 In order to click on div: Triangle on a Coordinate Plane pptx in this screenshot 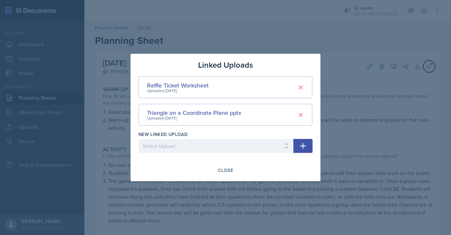, I will do `click(194, 113)`.